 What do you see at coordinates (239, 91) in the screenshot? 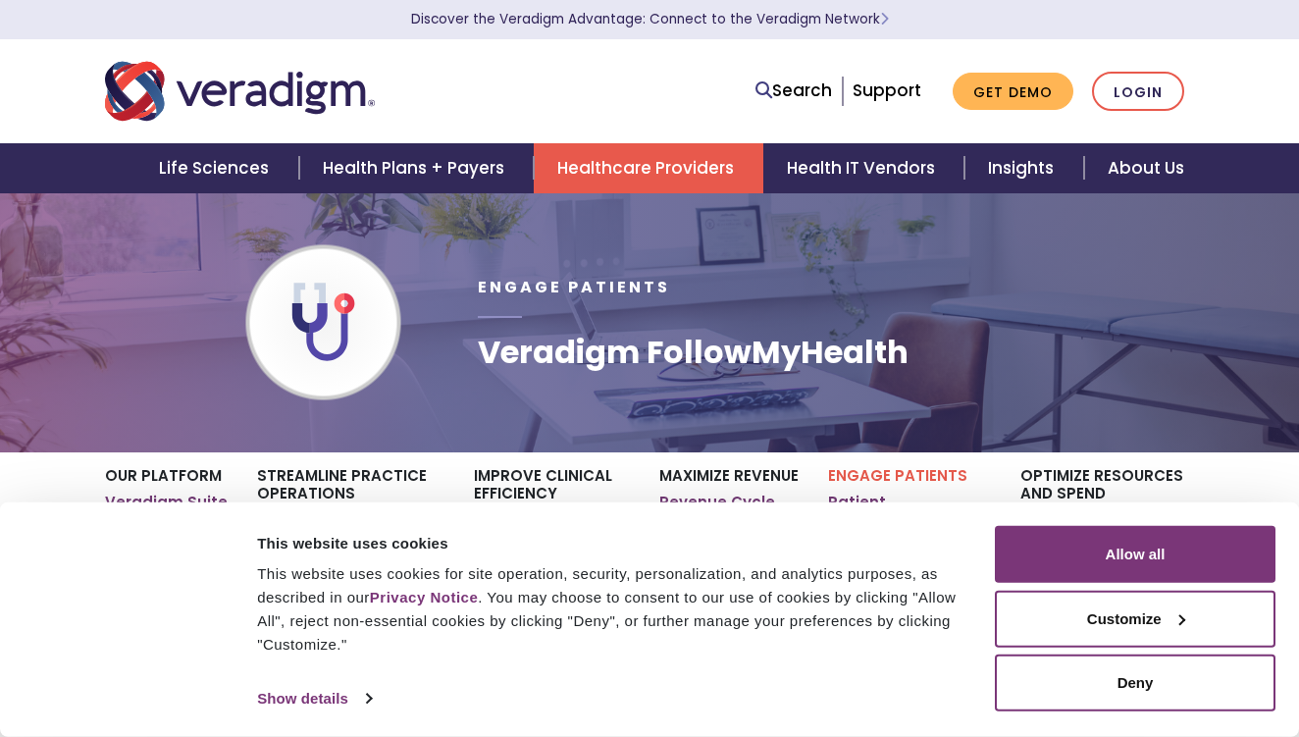
I see `img: Veradigm logo` at bounding box center [239, 91].